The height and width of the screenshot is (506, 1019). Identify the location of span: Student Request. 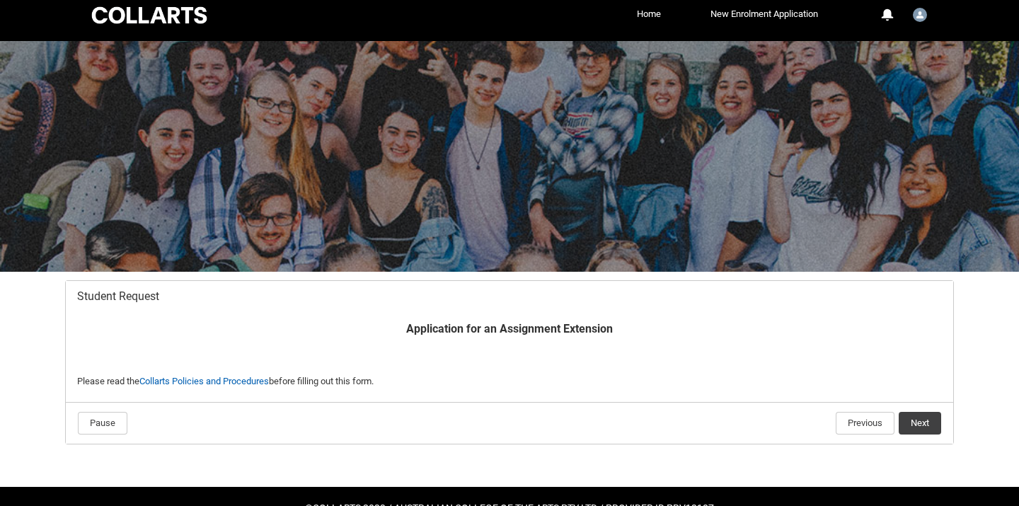
(118, 296).